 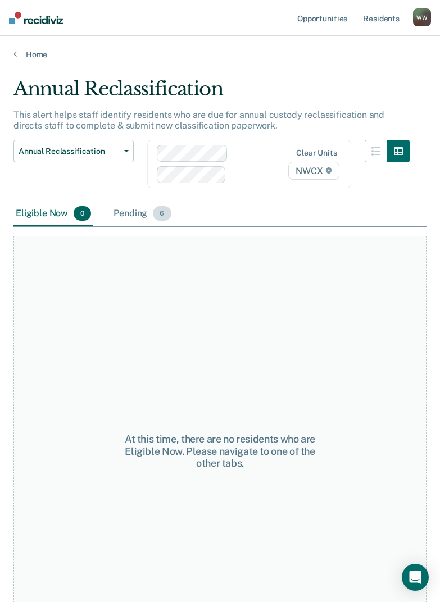 What do you see at coordinates (422, 17) in the screenshot?
I see `button: WW` at bounding box center [422, 17].